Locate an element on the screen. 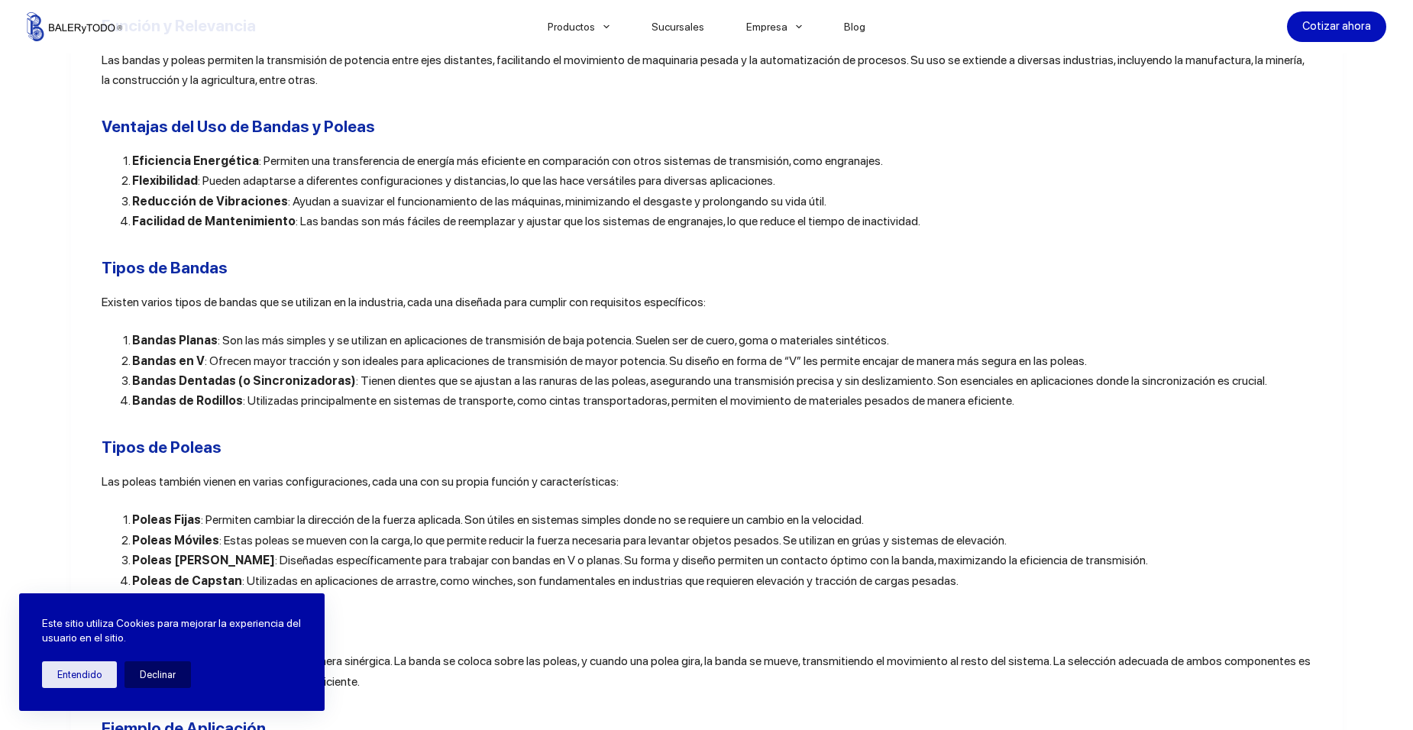 The image size is (1413, 730). span: : Utilizadas en aplicaciones de arrastre, como winches, son fundamentales en industrias que requi... is located at coordinates (600, 580).